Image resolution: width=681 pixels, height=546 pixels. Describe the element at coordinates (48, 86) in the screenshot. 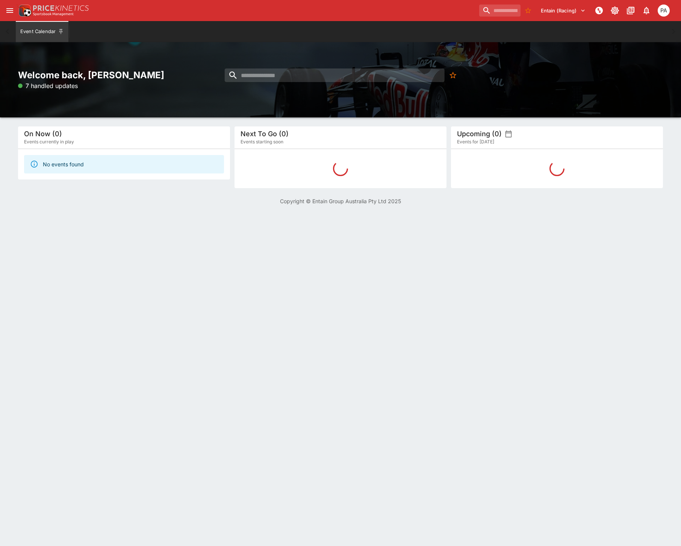

I see `p: 7 handled updates` at that location.